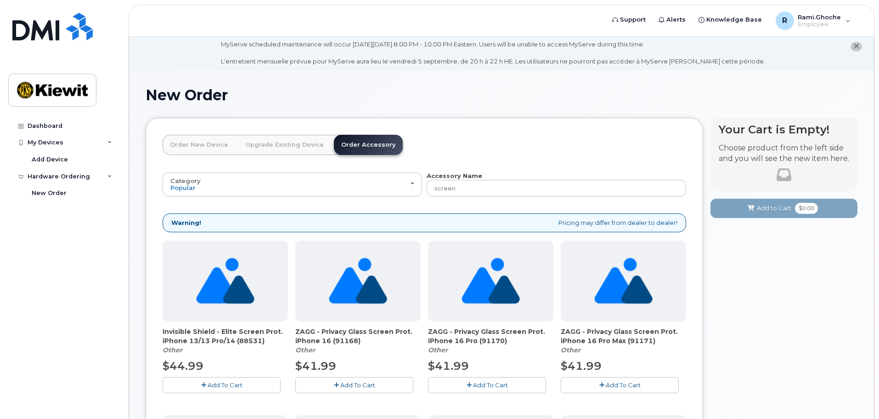 The width and height of the screenshot is (879, 419). What do you see at coordinates (425, 222) in the screenshot?
I see `div: Pricing may differ from dealer to dealer!` at bounding box center [425, 222].